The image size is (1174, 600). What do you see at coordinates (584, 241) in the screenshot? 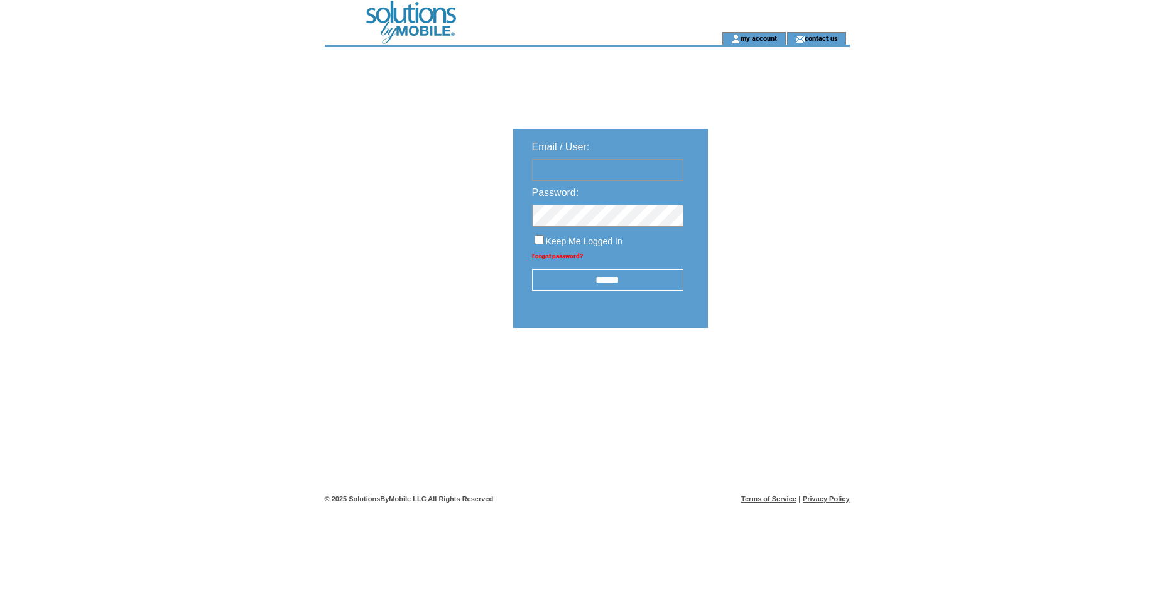
I see `span: Keep Me Logged In` at bounding box center [584, 241].